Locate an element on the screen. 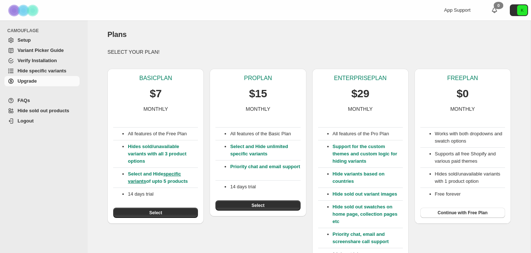 The image size is (531, 253). li: Works with both dropdowns and swatch options is located at coordinates (470, 137).